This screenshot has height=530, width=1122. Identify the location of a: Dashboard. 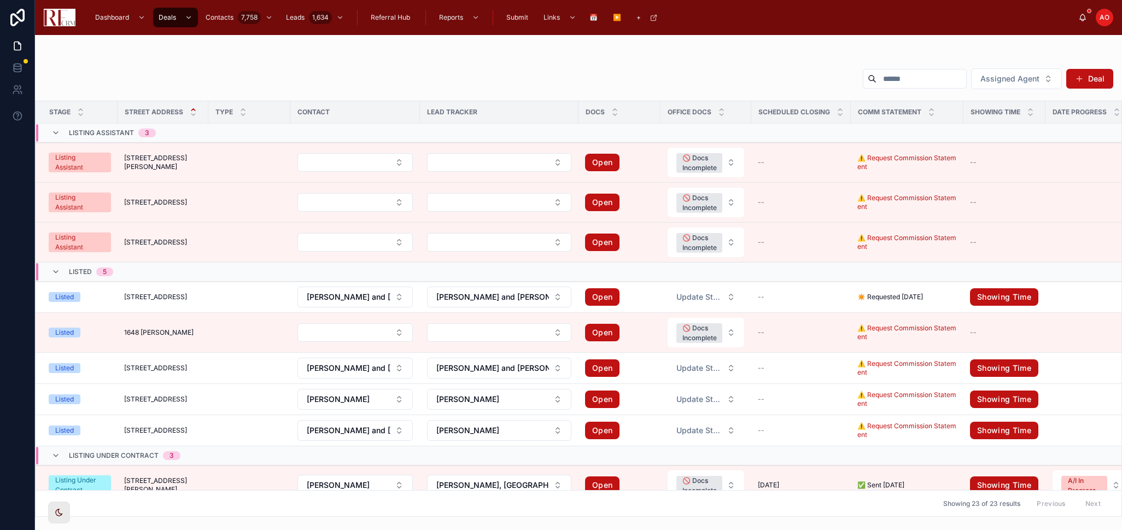
(120, 18).